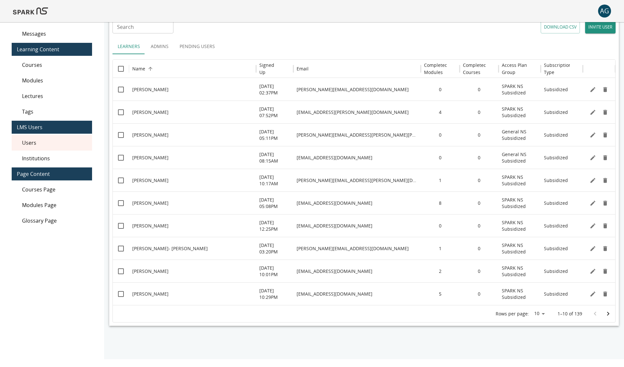 The height and width of the screenshot is (367, 624). Describe the element at coordinates (357, 89) in the screenshot. I see `div: Kapoor.abhijeet@gmail.com` at that location.